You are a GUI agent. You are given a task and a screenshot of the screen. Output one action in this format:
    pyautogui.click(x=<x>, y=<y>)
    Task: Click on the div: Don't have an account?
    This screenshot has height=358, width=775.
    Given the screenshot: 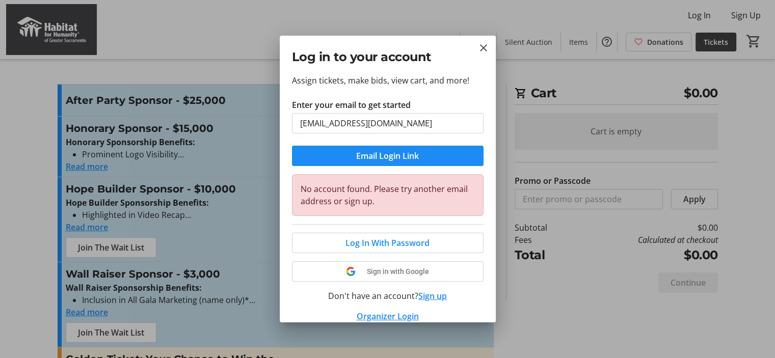 What is the action you would take?
    pyautogui.click(x=388, y=296)
    